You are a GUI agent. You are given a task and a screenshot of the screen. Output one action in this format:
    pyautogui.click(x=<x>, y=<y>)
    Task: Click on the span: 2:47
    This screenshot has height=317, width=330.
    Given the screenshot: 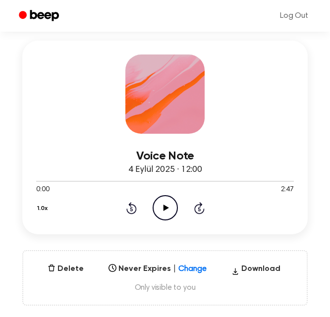 What is the action you would take?
    pyautogui.click(x=287, y=190)
    